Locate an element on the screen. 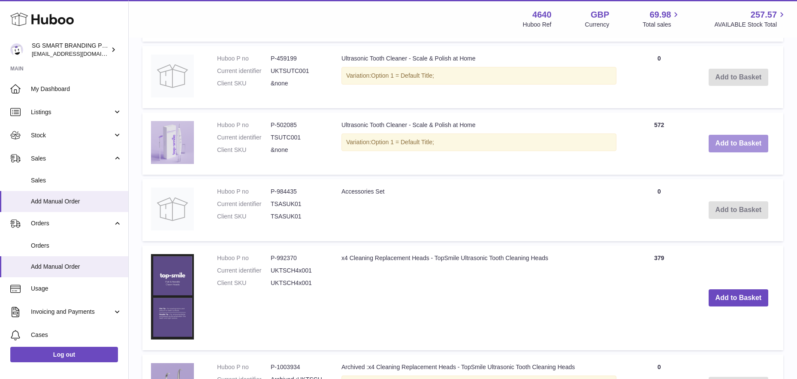  strong: 4640 is located at coordinates (541, 15).